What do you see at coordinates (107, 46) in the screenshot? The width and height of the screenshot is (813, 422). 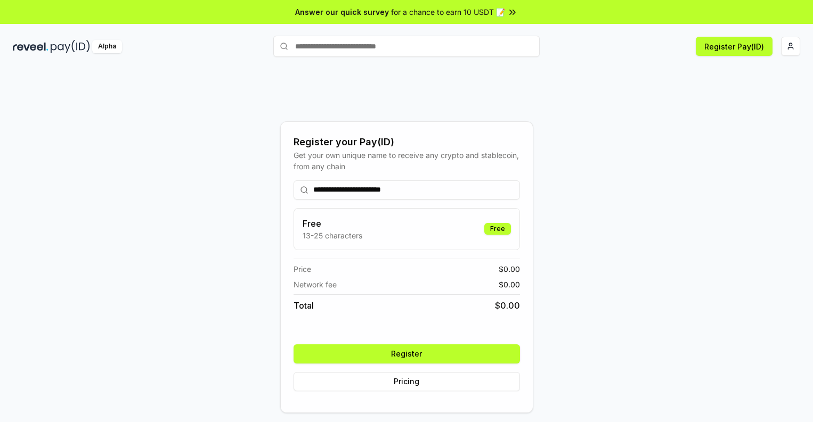 I see `div: Alpha` at bounding box center [107, 46].